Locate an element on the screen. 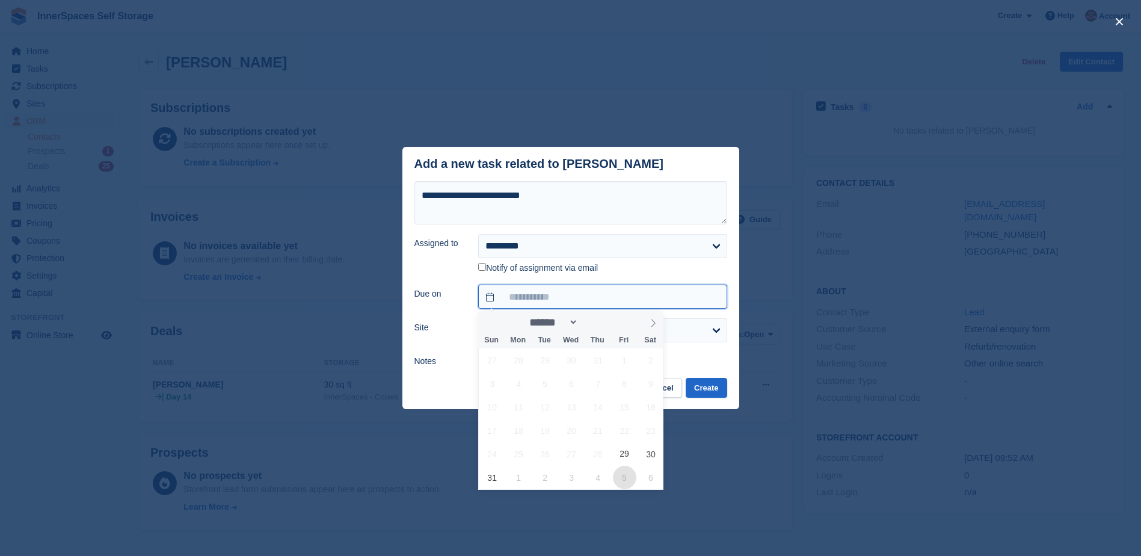  span: September 6, 2025 is located at coordinates (650, 477).